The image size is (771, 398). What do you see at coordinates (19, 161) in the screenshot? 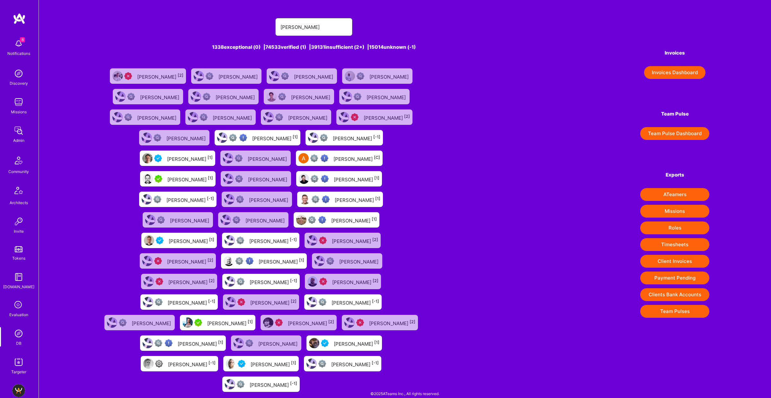
I see `img: Community` at bounding box center [19, 161].